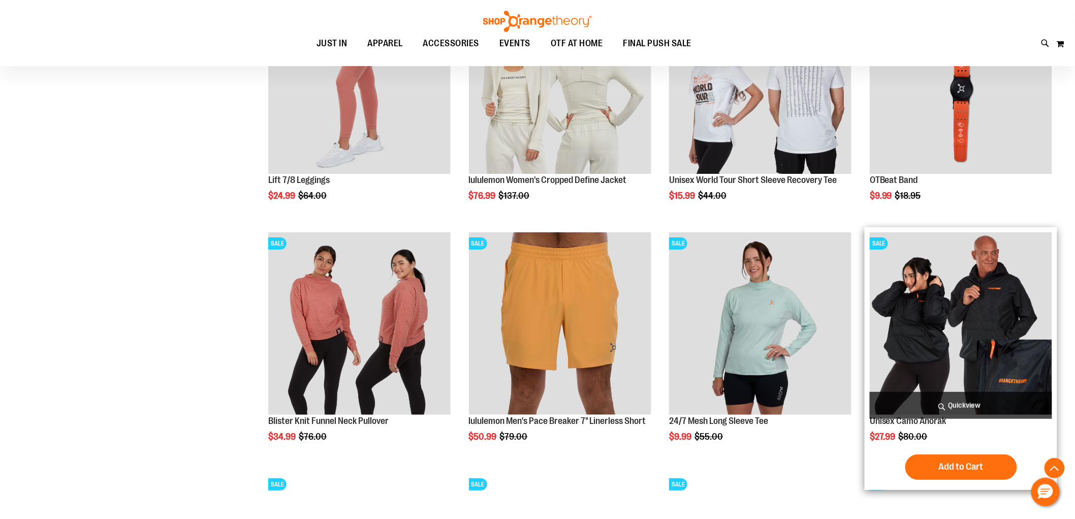 This screenshot has height=519, width=1075. What do you see at coordinates (557, 421) in the screenshot?
I see `a: lululemon Men's Pace Breaker 7" Linerless Short` at bounding box center [557, 421].